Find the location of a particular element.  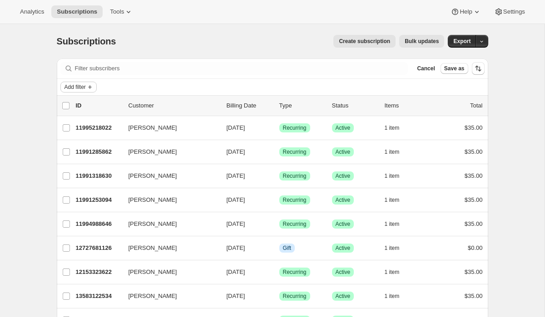

button: Subscriptions is located at coordinates (77, 12).